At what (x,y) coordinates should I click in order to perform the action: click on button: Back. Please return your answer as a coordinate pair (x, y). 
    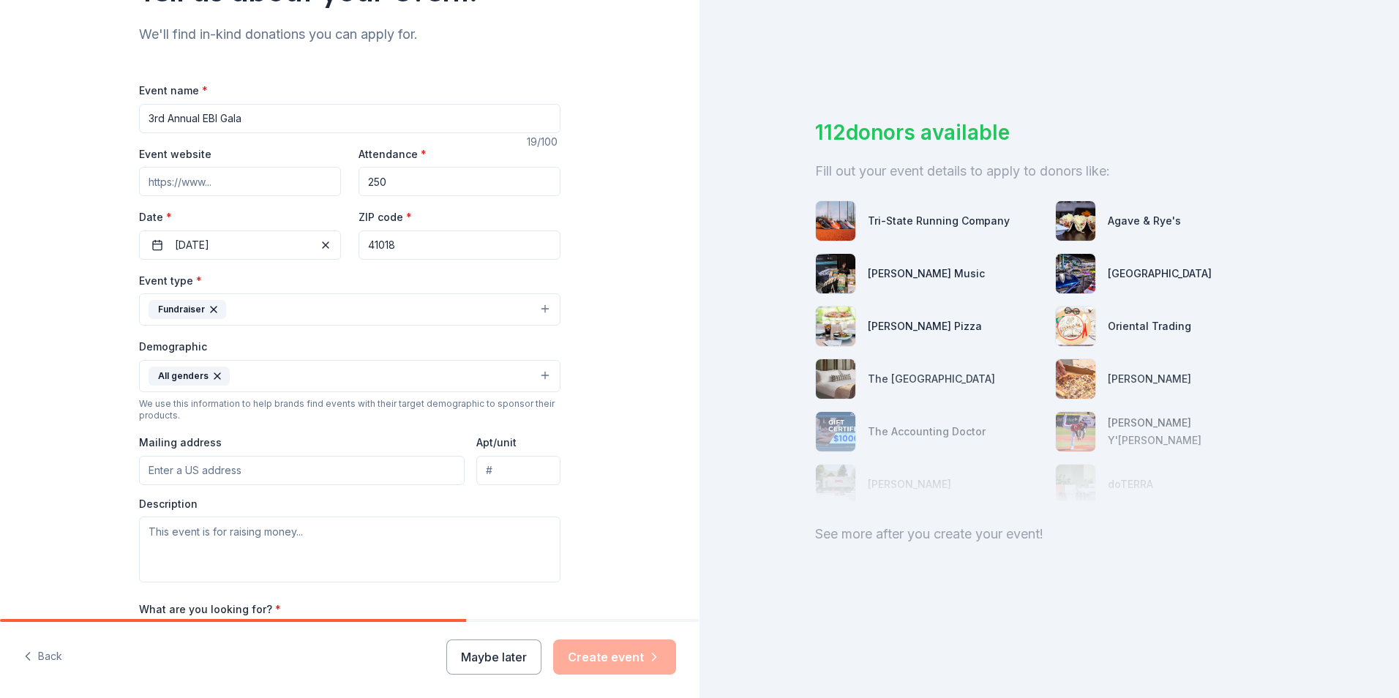
    Looking at the image, I should click on (42, 657).